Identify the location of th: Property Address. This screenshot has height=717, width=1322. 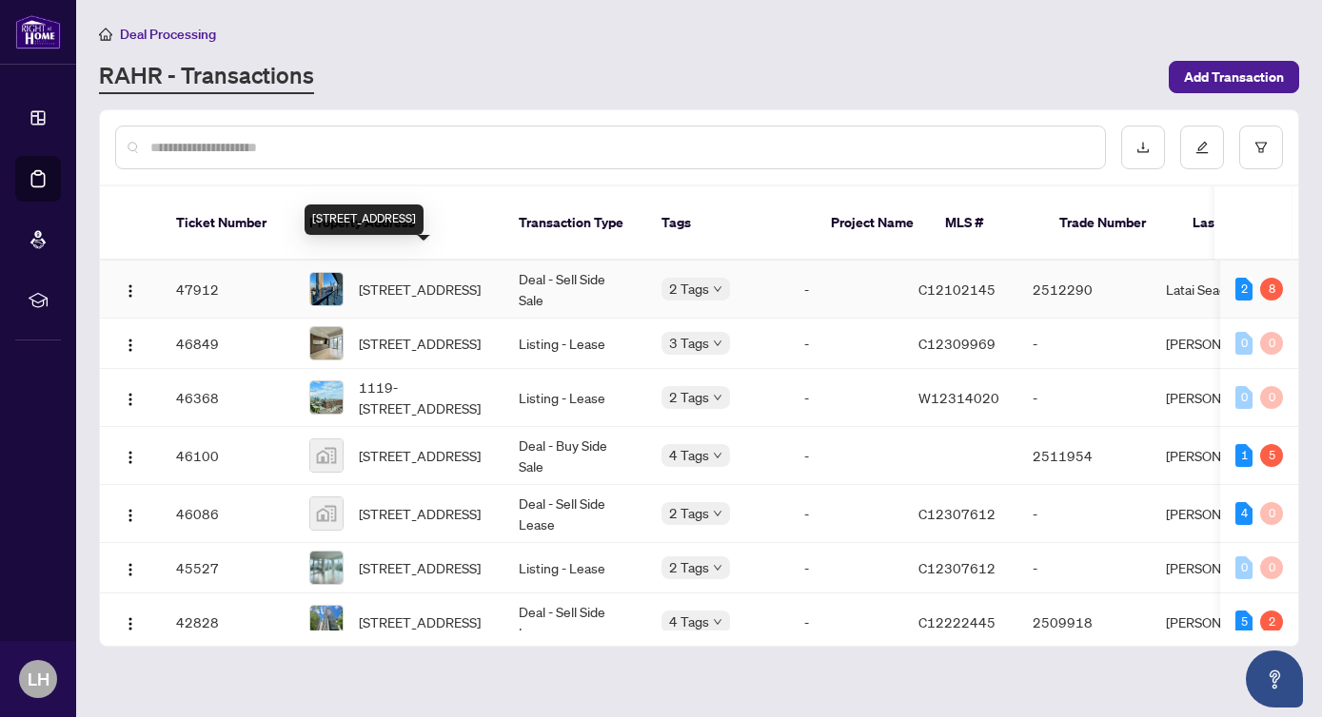
(399, 224).